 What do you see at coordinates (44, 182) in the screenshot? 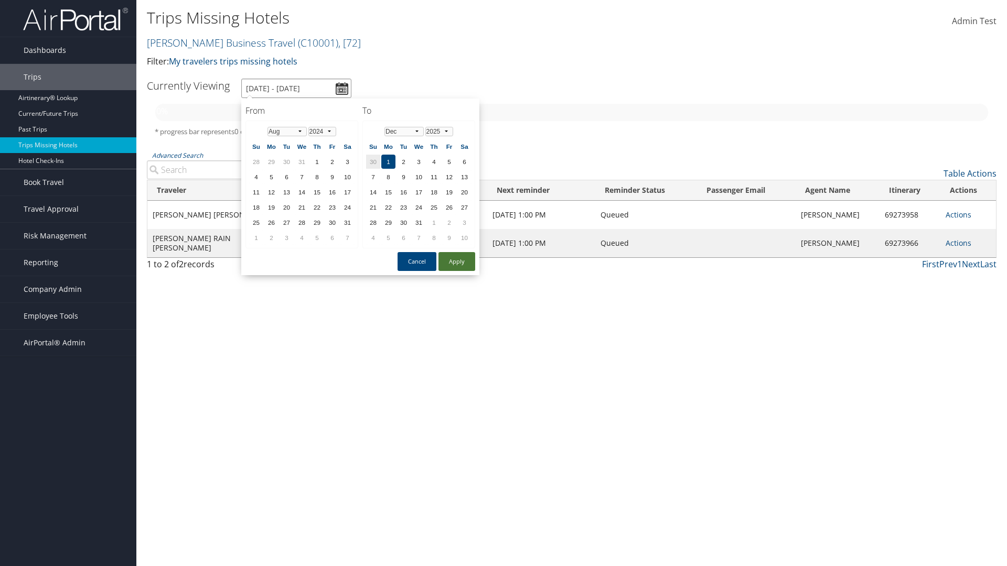
I see `span: Book Travel` at bounding box center [44, 182].